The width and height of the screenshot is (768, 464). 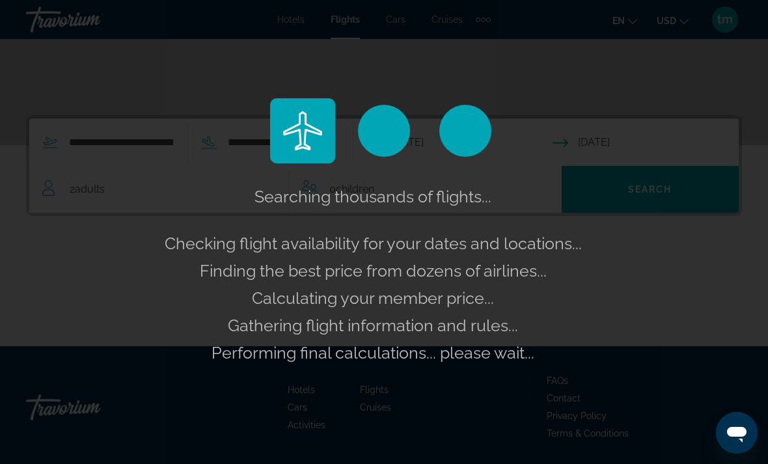 What do you see at coordinates (373, 298) in the screenshot?
I see `span: Calculating your member price...` at bounding box center [373, 298].